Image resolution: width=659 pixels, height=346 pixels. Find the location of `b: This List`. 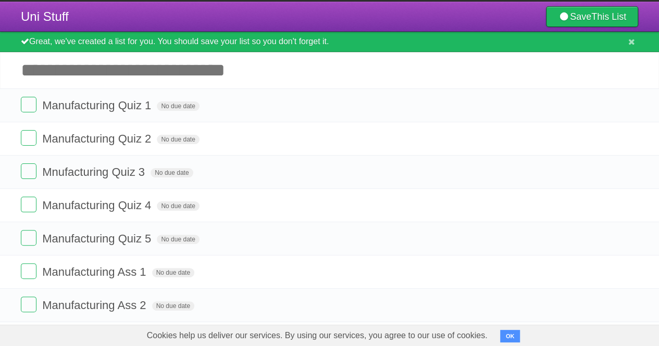

b: This List is located at coordinates (608, 17).